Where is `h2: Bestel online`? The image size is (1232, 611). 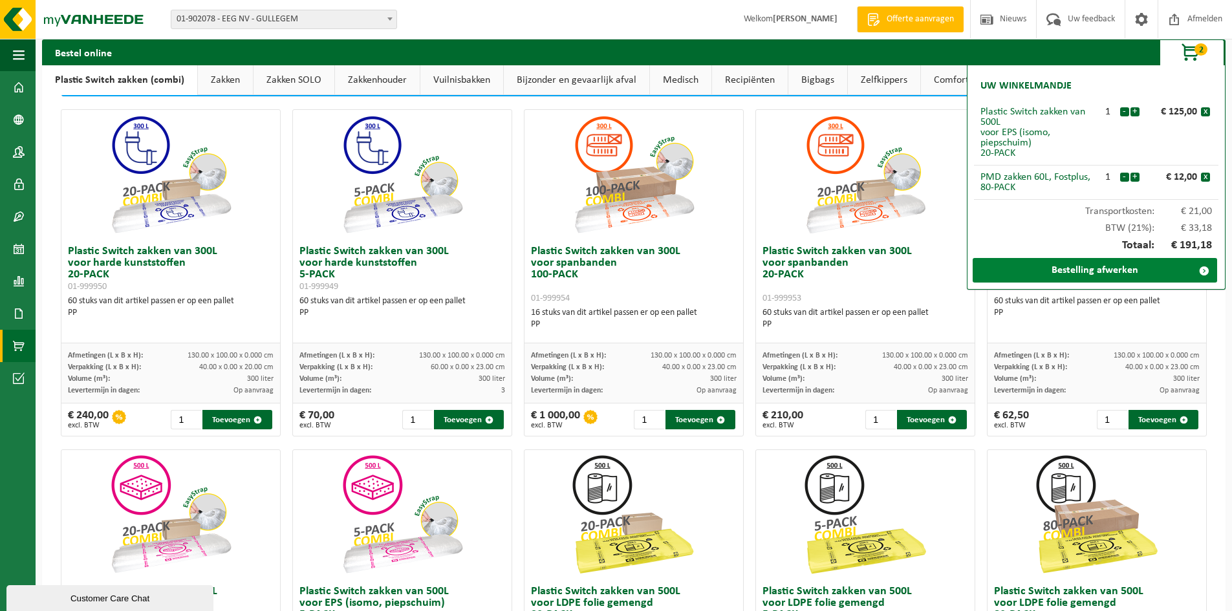 h2: Bestel online is located at coordinates (83, 52).